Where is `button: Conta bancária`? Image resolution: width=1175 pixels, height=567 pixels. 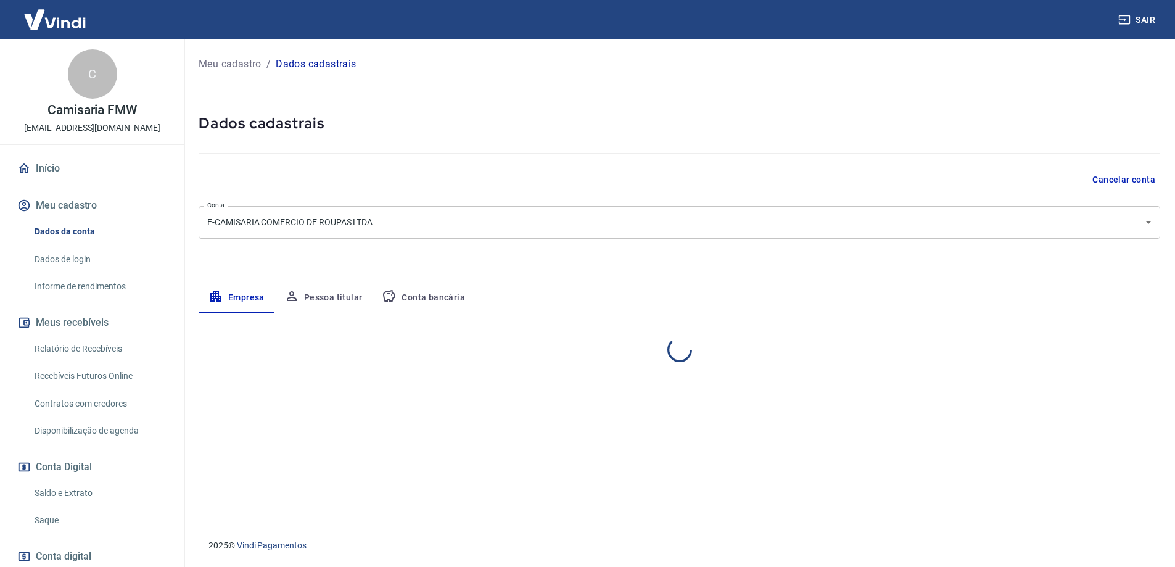 button: Conta bancária is located at coordinates (423, 298).